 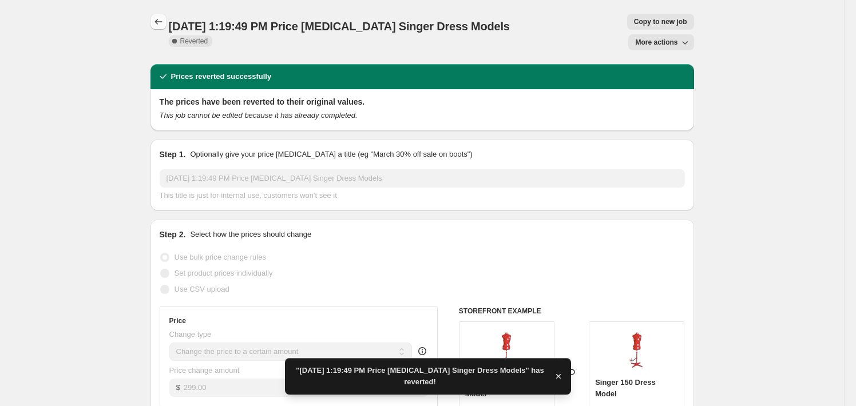 I want to click on button: Price change jobs, so click(x=159, y=22).